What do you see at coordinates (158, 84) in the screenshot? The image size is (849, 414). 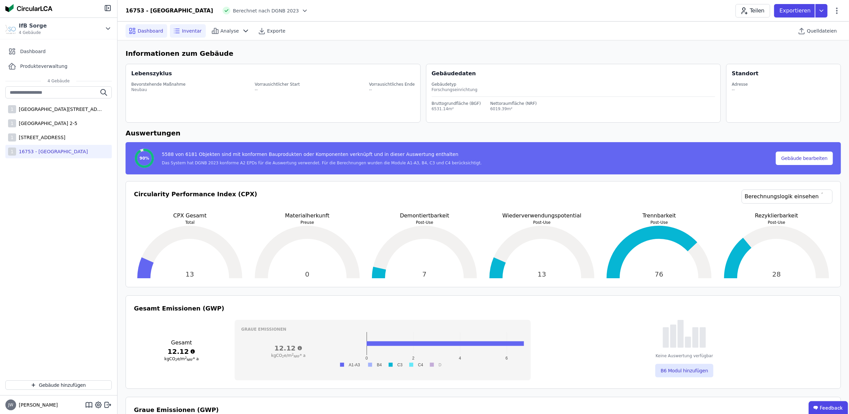 I see `div: Bevorstehende Maßnahme` at bounding box center [158, 84].